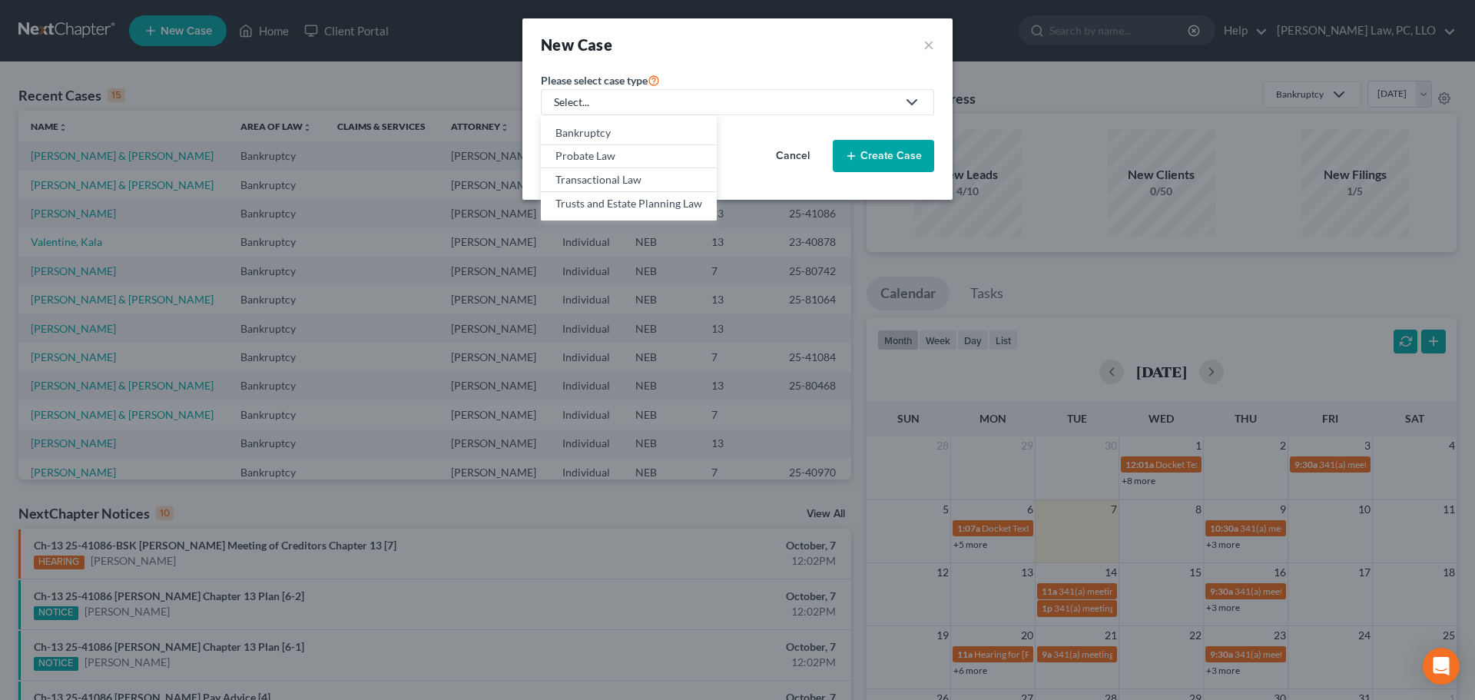  I want to click on div: Open Intercom Messenger, so click(1441, 666).